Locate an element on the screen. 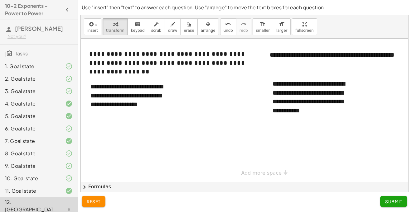 This screenshot has width=411, height=212. div: 2. Goal state is located at coordinates (30, 79).